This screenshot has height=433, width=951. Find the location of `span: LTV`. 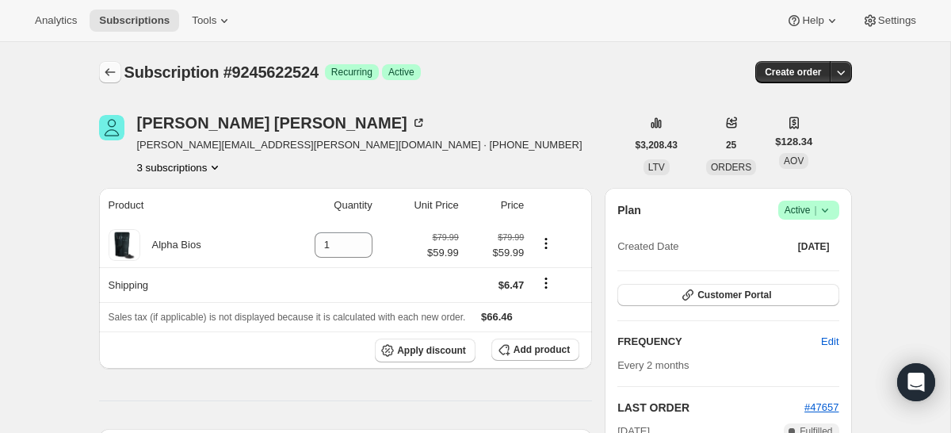

span: LTV is located at coordinates (656, 167).